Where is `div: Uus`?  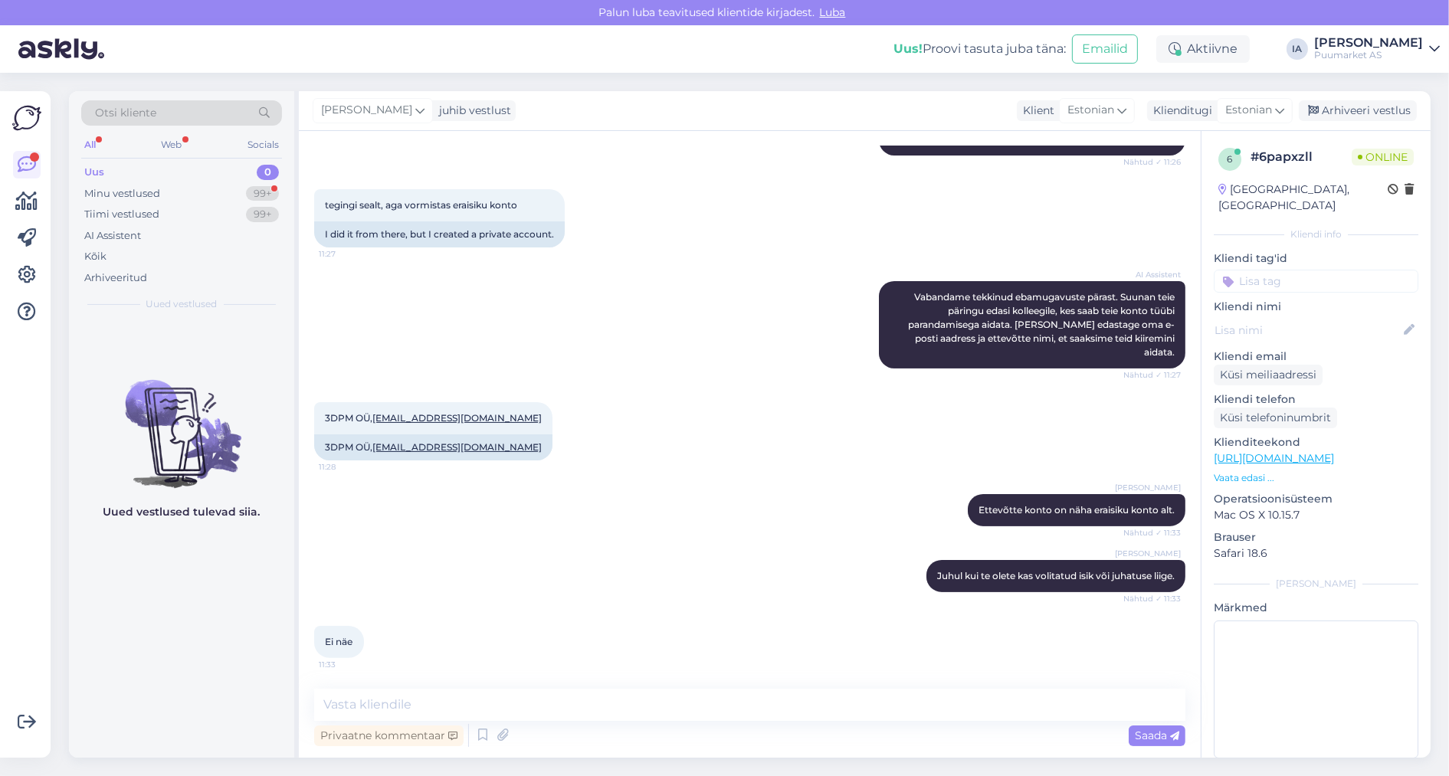
div: Uus is located at coordinates (94, 172).